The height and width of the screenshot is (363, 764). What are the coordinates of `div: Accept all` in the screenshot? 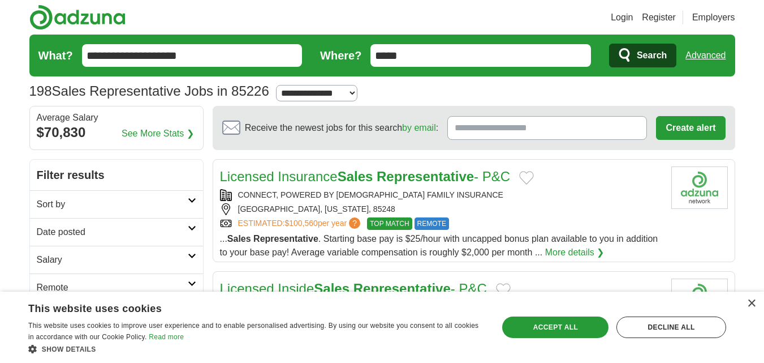 It's located at (555, 327).